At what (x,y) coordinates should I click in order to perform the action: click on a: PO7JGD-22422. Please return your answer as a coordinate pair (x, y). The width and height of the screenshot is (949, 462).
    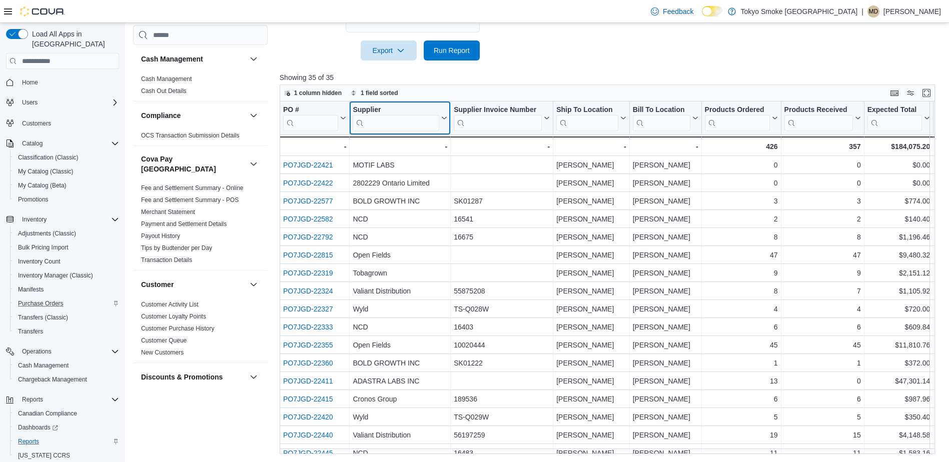
    Looking at the image, I should click on (308, 183).